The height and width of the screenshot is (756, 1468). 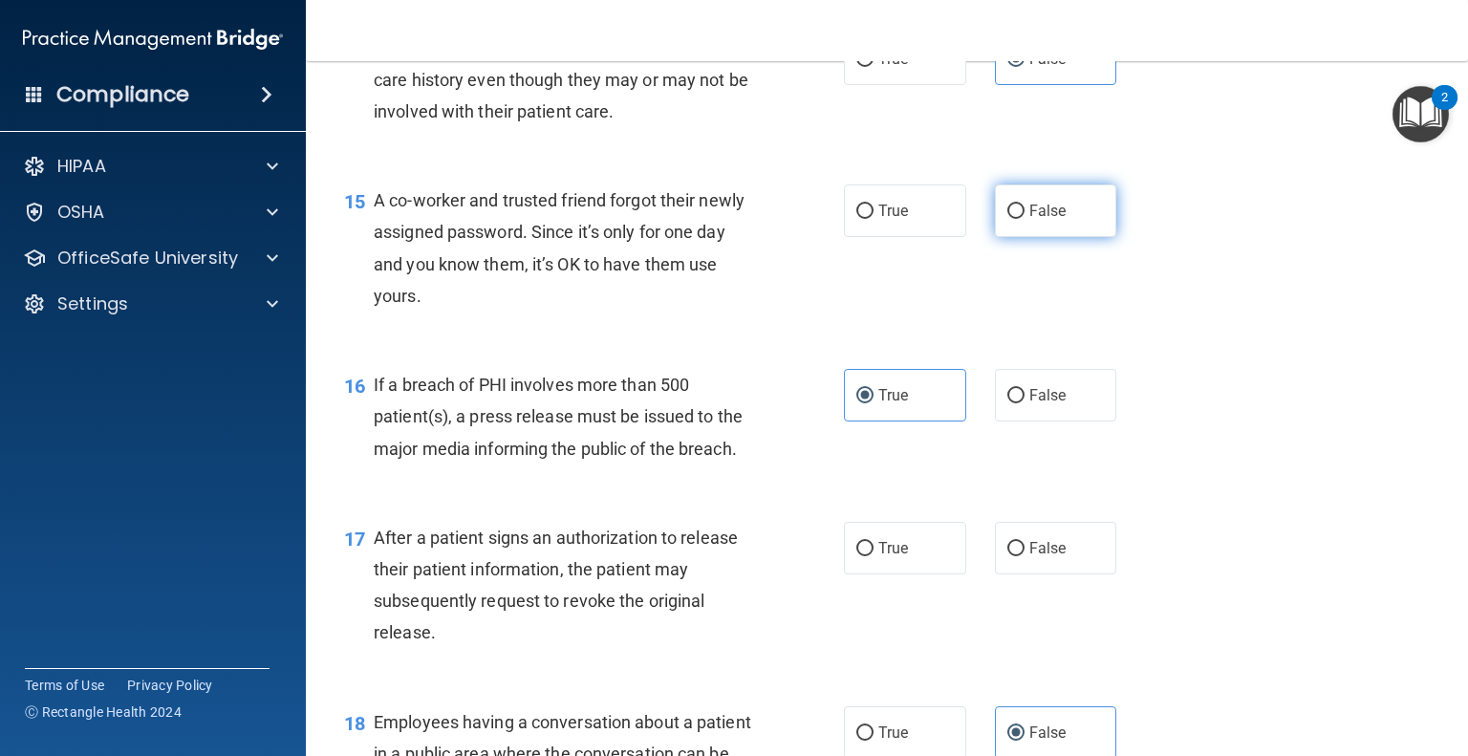 What do you see at coordinates (355, 724) in the screenshot?
I see `span: 18` at bounding box center [355, 724].